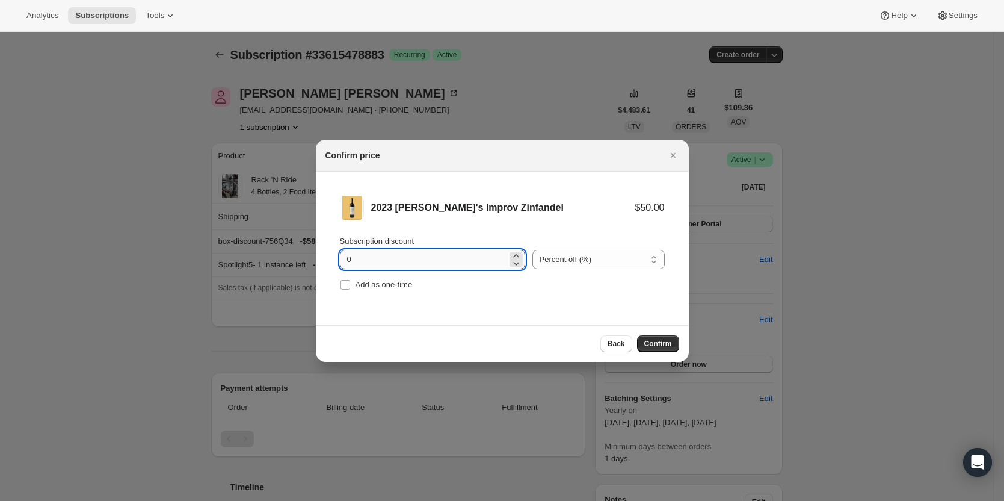 The image size is (1004, 501). I want to click on div: Open Intercom Messenger, so click(978, 462).